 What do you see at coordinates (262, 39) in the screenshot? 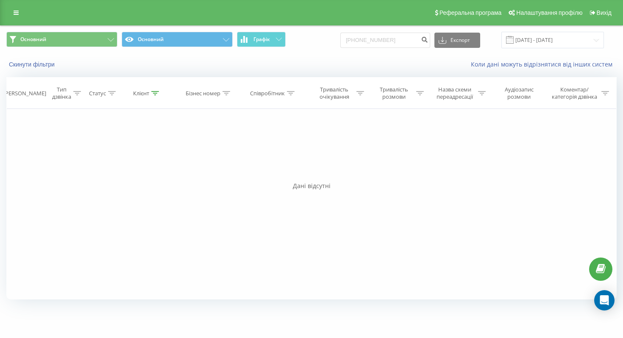
I see `span: Графік` at bounding box center [262, 39].